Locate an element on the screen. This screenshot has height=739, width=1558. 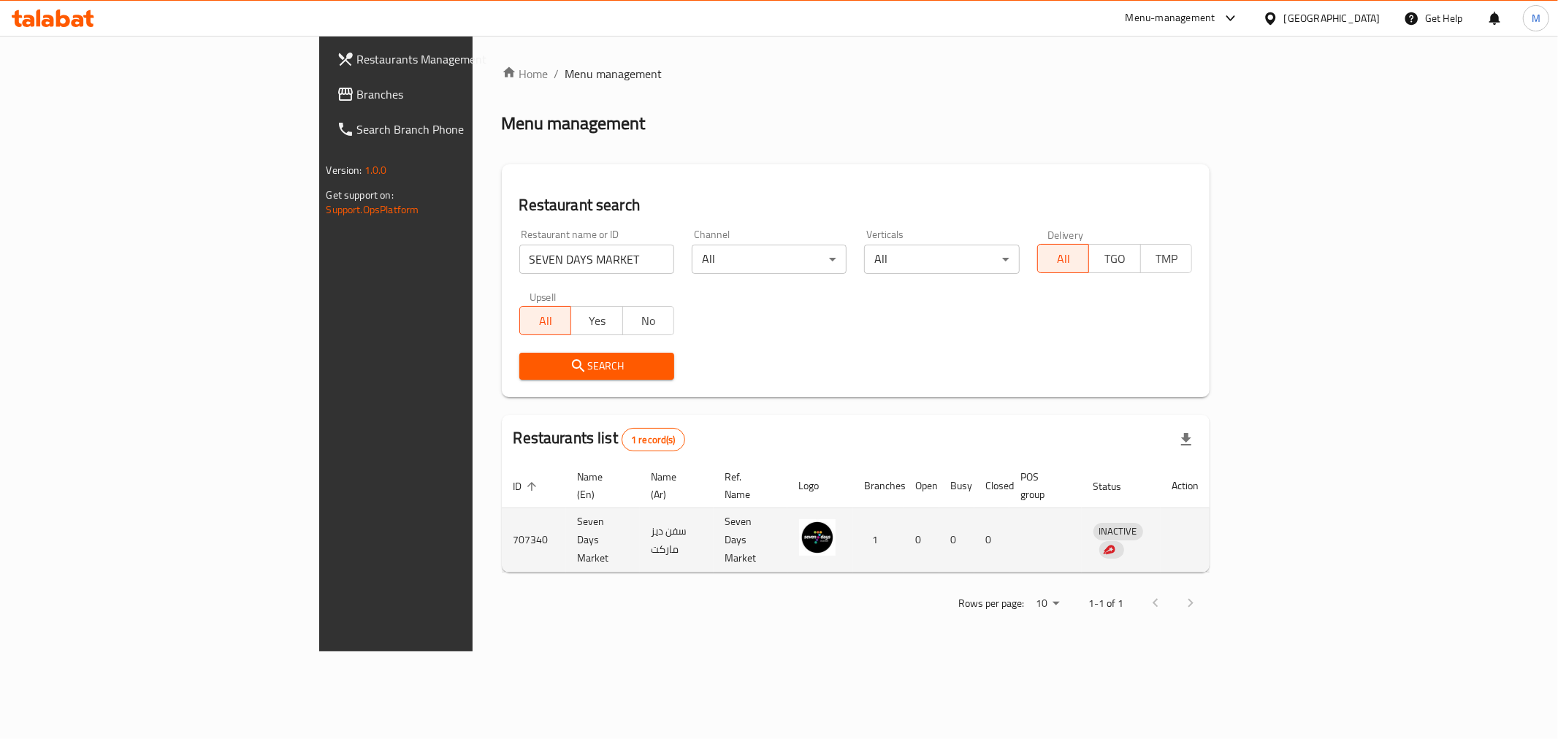
span: 1 record(s) is located at coordinates (653, 440).